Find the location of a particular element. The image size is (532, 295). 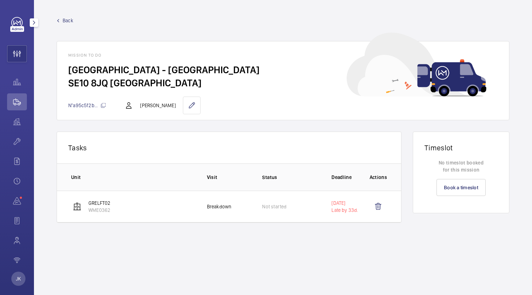

img: elevator.svg is located at coordinates (77, 207).